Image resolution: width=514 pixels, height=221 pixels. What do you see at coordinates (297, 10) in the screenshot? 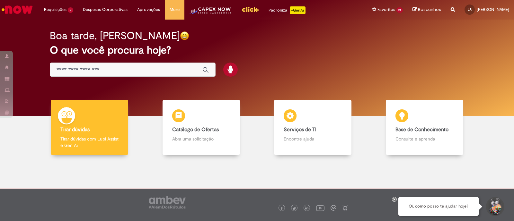
I see `p: +GenAi` at bounding box center [297, 10].